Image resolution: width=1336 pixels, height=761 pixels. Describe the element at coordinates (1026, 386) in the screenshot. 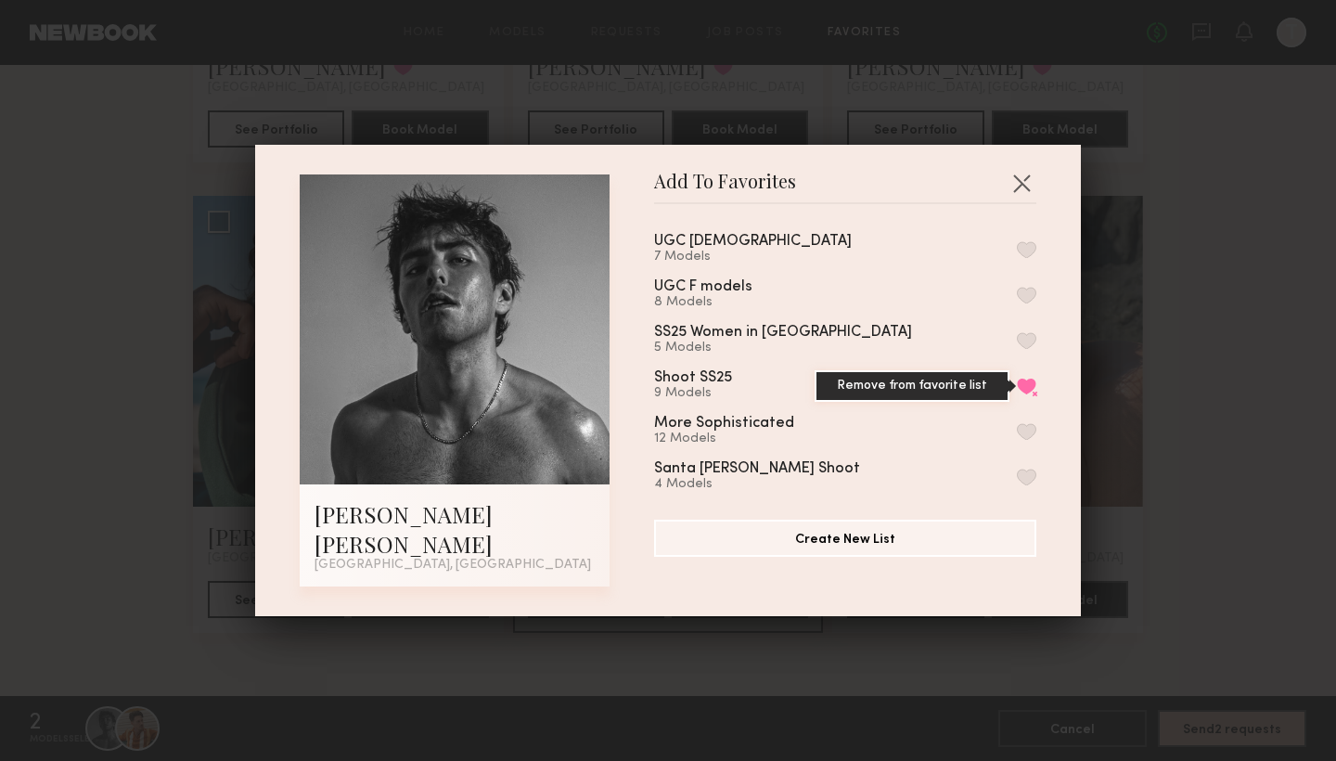

I see `button: Remove from favorite list` at that location.